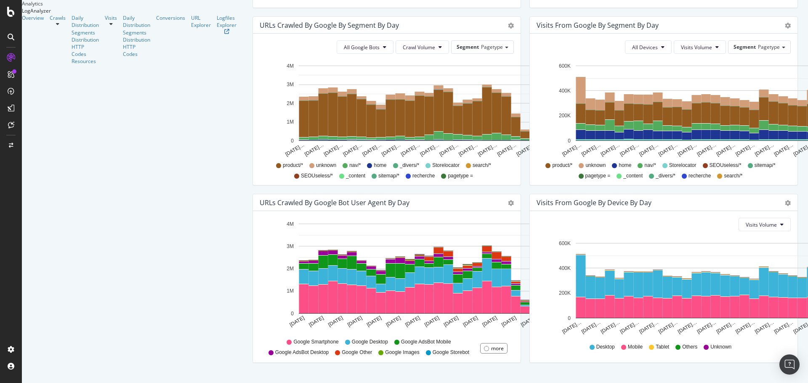 This screenshot has width=808, height=383. Describe the element at coordinates (85, 61) in the screenshot. I see `div: Resources` at that location.